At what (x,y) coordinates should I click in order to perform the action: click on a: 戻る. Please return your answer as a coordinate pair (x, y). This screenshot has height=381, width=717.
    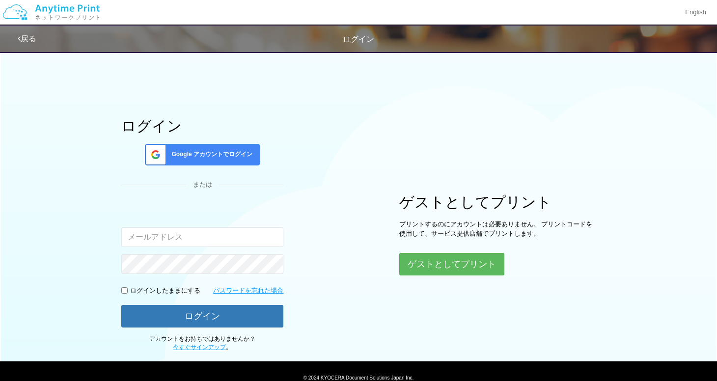
    Looking at the image, I should click on (27, 38).